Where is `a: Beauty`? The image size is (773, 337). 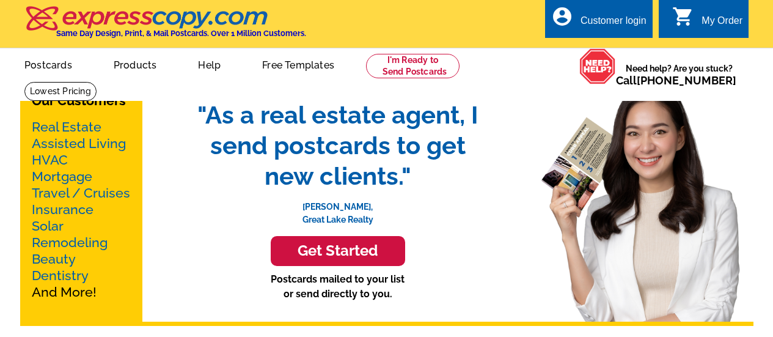
a: Beauty is located at coordinates (54, 258).